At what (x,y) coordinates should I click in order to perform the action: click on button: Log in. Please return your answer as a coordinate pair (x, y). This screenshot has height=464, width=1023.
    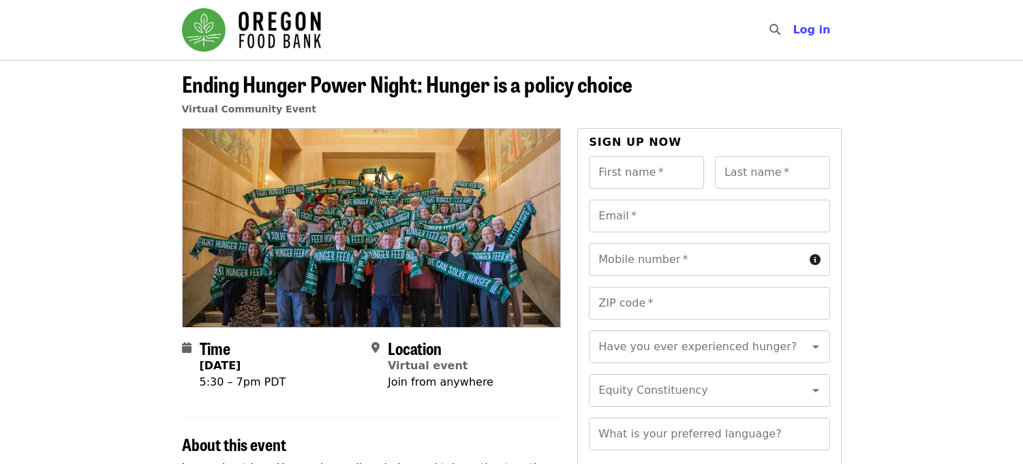
    Looking at the image, I should click on (811, 30).